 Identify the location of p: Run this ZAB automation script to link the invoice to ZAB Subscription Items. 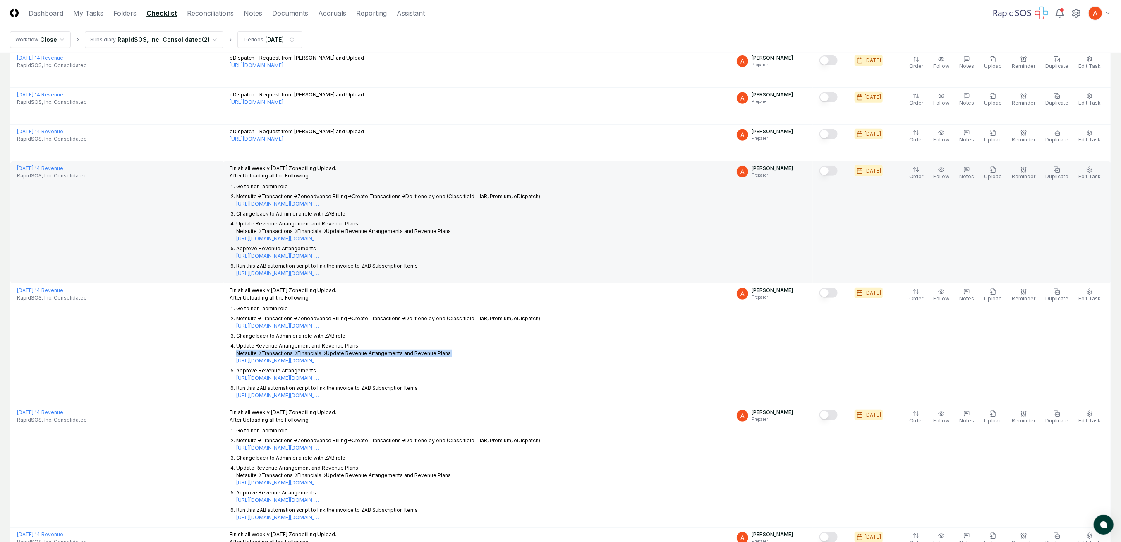
(327, 513).